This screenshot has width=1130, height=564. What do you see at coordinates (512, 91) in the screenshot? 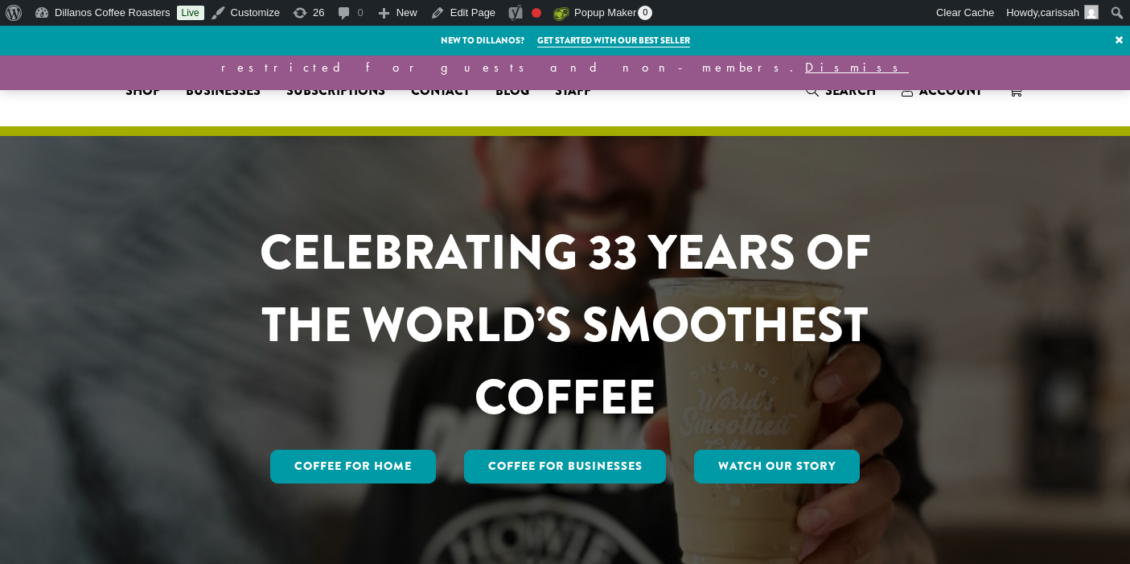
I see `span: Blog` at bounding box center [512, 91].